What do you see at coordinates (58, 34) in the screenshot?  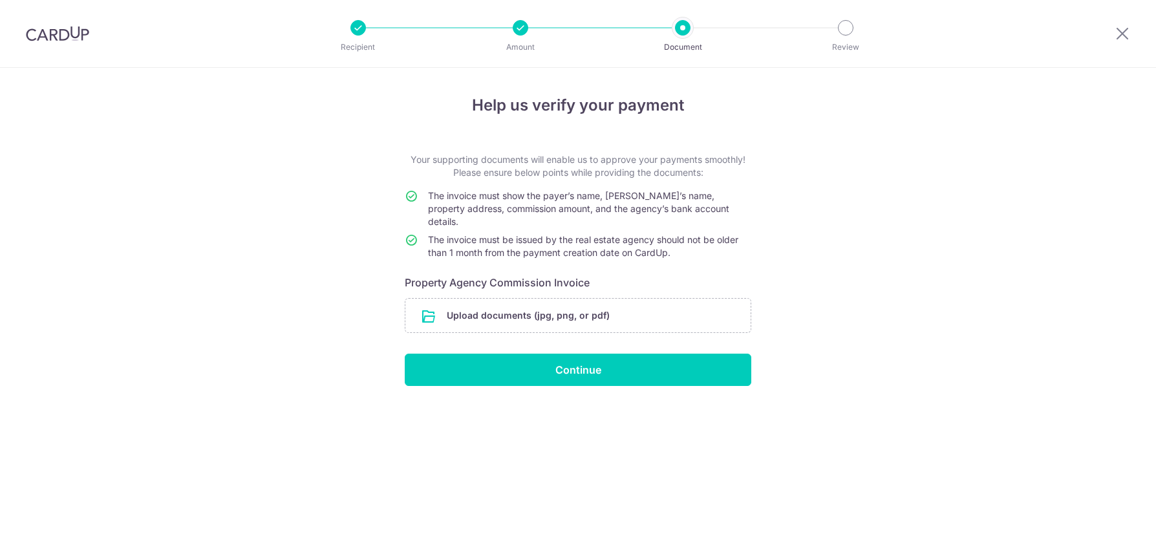 I see `img: CardUp` at bounding box center [58, 34].